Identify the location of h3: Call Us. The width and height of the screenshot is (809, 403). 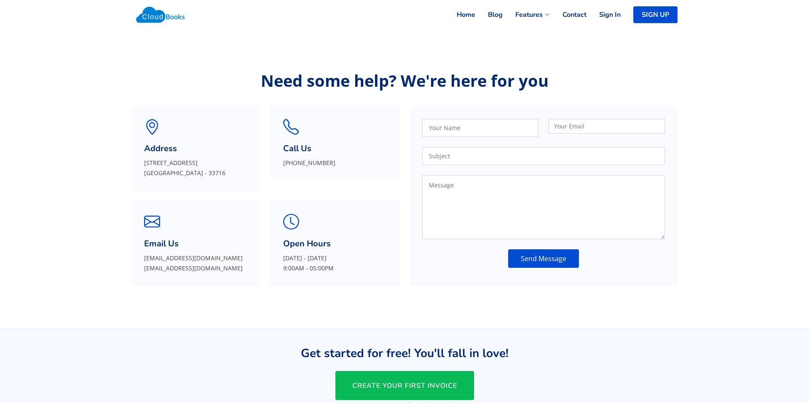
(335, 149).